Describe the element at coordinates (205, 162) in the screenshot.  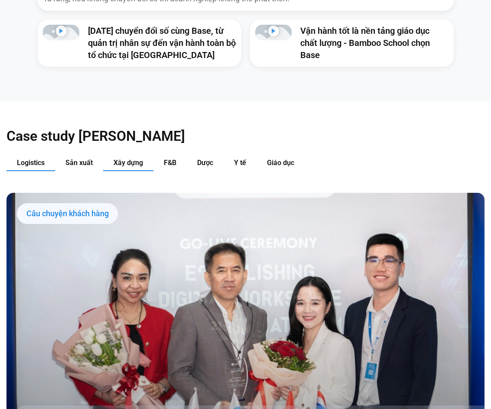
I see `span: Dược` at that location.